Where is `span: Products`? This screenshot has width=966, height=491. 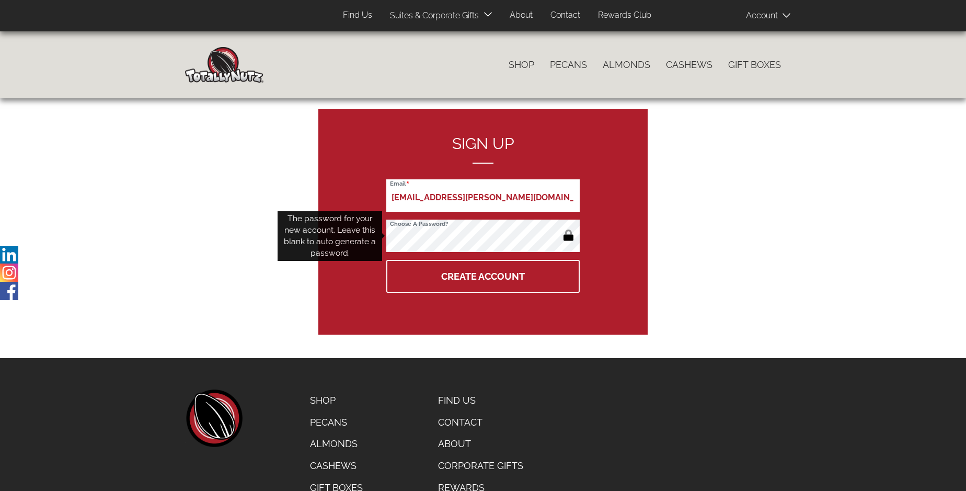
span: Products is located at coordinates (223, 15).